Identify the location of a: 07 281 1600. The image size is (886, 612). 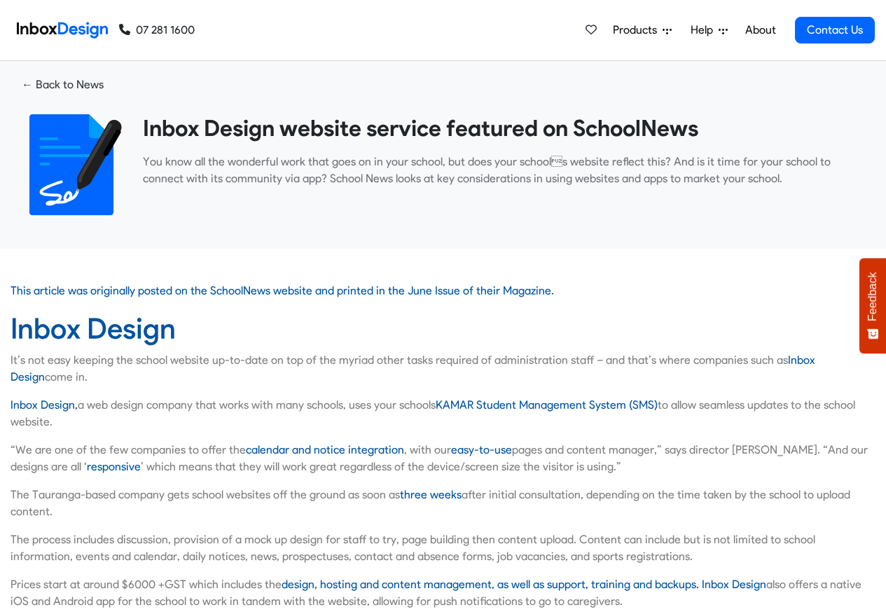
(157, 30).